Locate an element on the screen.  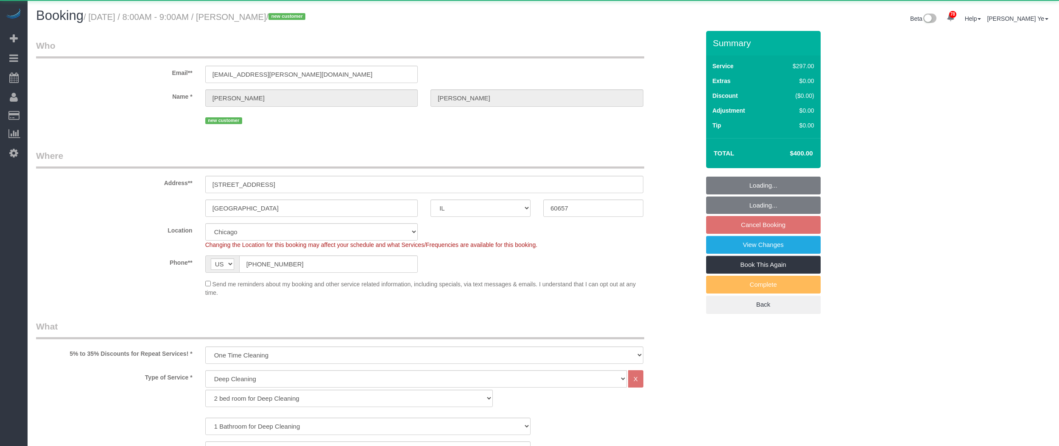
h4: $400.00 is located at coordinates (788, 153).